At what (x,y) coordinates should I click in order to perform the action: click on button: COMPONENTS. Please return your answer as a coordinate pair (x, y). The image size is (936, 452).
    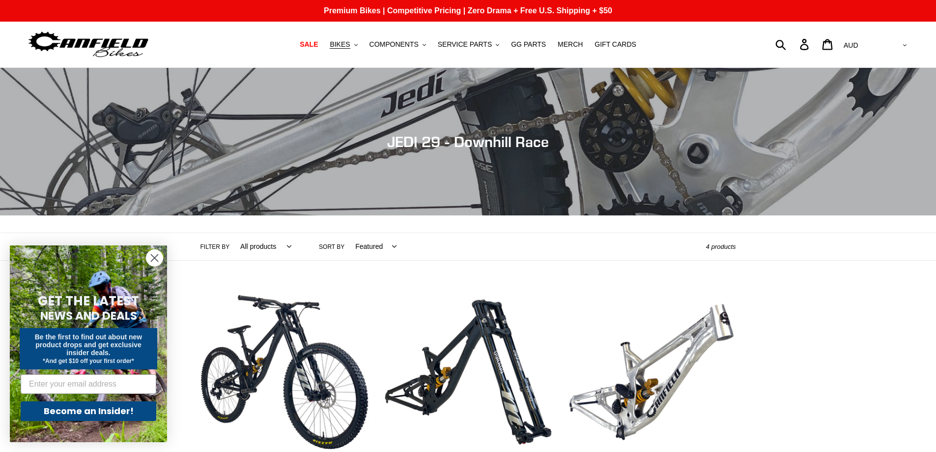
    Looking at the image, I should click on (398, 44).